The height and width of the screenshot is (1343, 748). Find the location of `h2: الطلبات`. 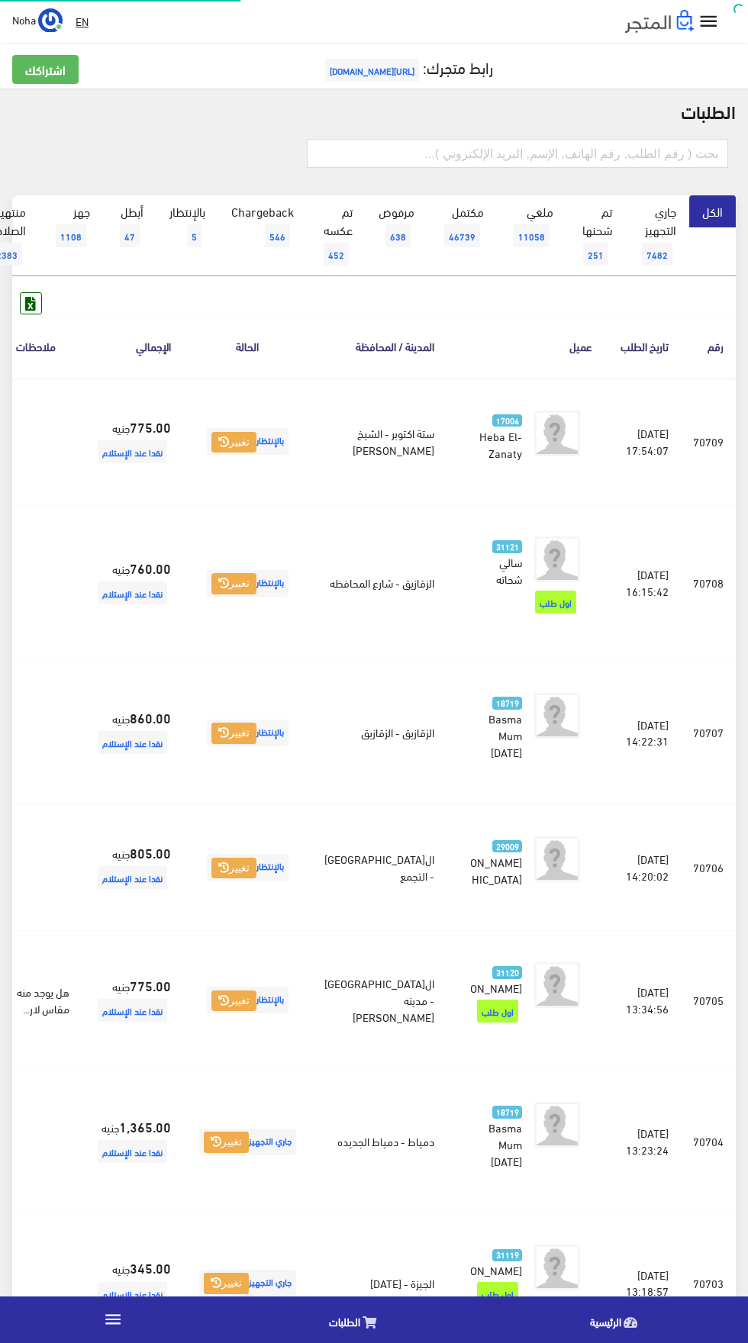

h2: الطلبات is located at coordinates (374, 111).